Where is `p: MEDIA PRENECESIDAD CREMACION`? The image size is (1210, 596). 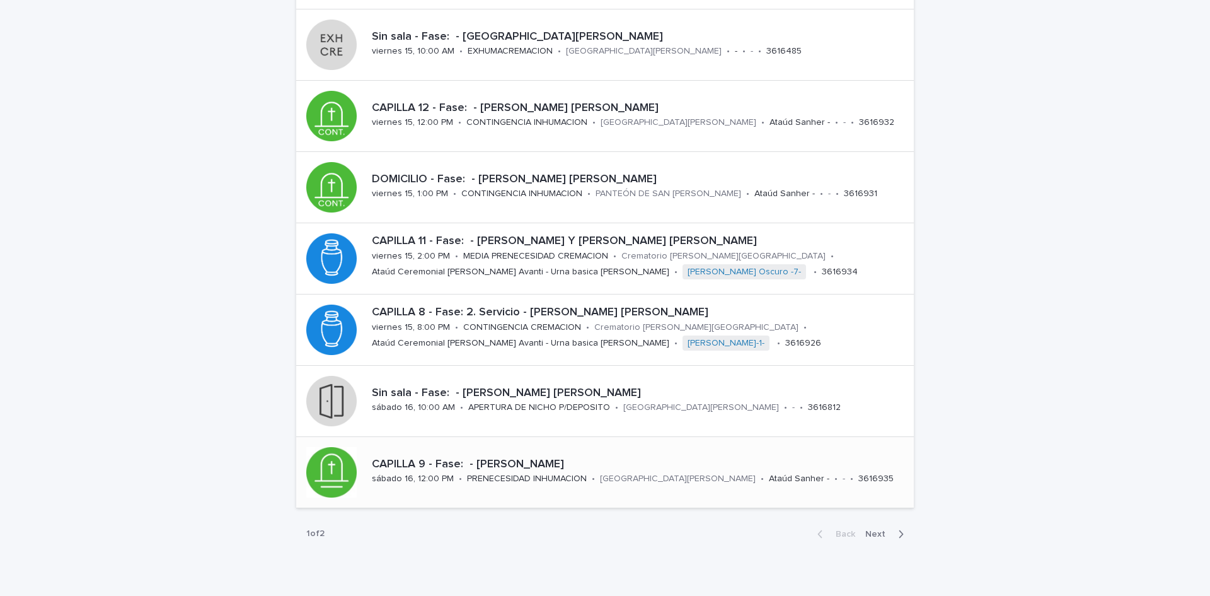 p: MEDIA PRENECESIDAD CREMACION is located at coordinates (536, 256).